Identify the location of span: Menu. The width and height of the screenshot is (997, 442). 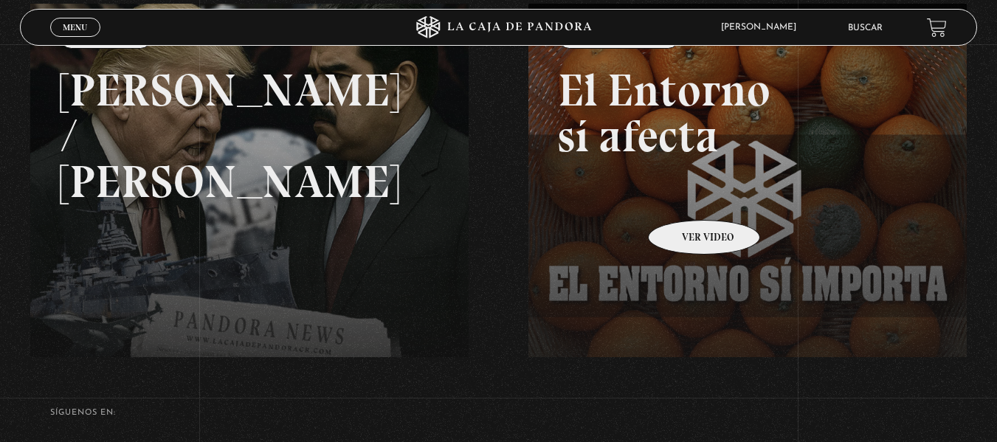
(75, 27).